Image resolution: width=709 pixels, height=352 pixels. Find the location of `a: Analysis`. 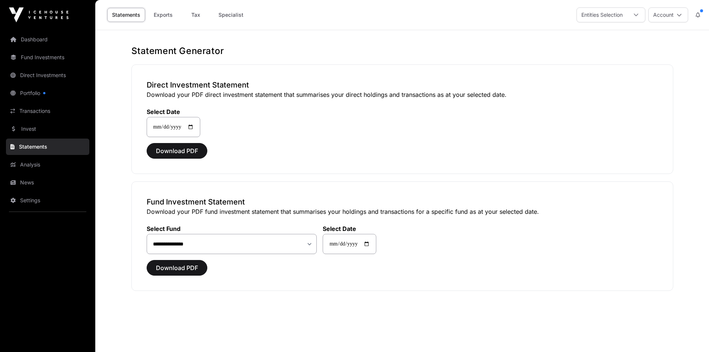

a: Analysis is located at coordinates (48, 164).